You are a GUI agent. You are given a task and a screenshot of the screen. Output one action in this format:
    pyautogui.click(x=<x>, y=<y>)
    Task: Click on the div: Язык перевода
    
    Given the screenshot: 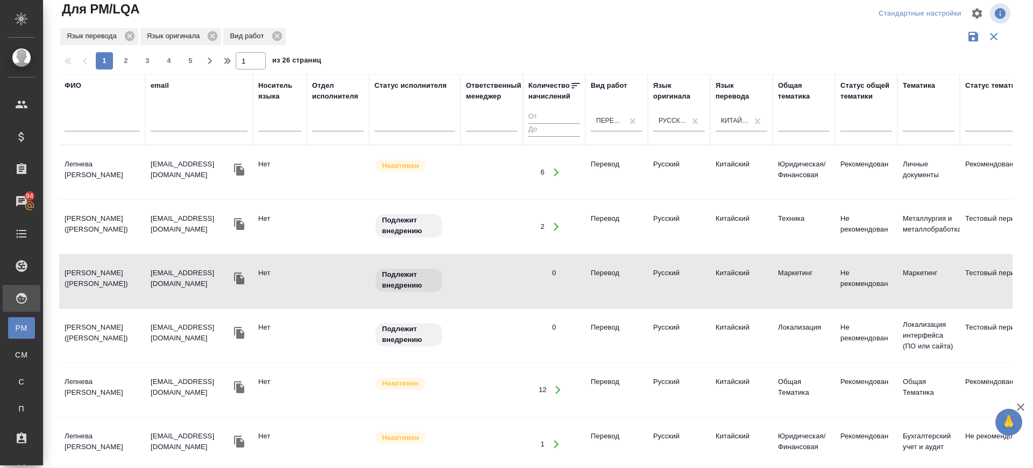 What is the action you would take?
    pyautogui.click(x=99, y=37)
    